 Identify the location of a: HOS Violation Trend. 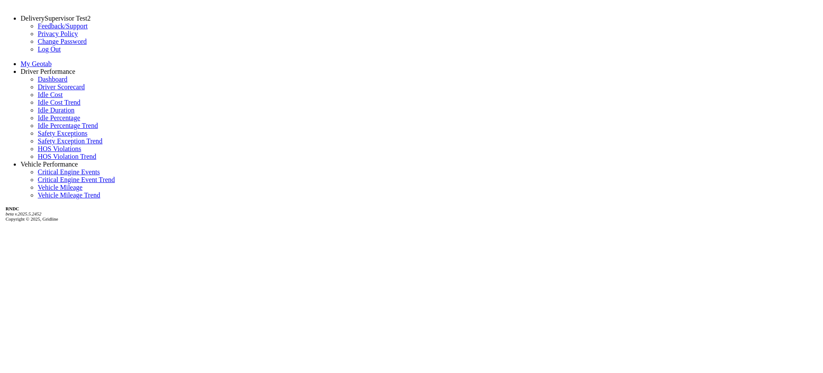
(67, 156).